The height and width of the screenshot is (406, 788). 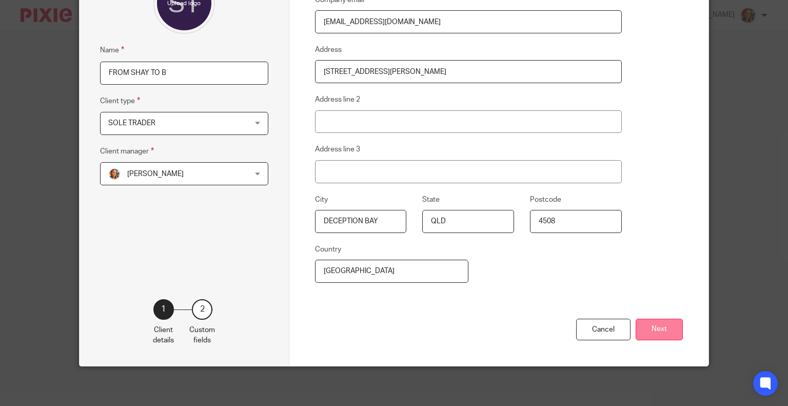 What do you see at coordinates (127, 151) in the screenshot?
I see `label: Client manager` at bounding box center [127, 151].